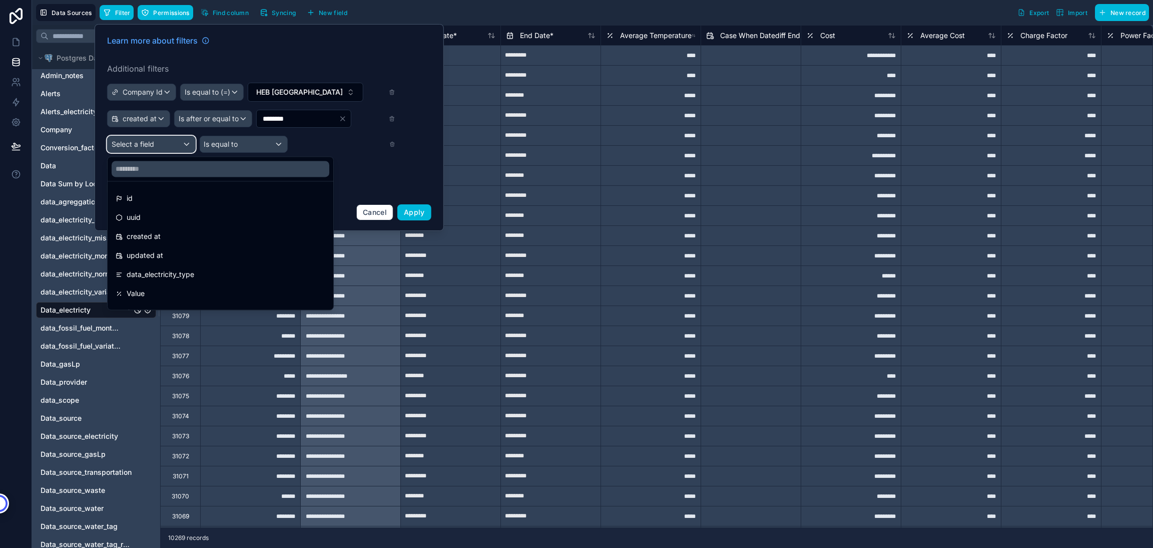  Describe the element at coordinates (96, 418) in the screenshot. I see `div: Data_source` at that location.